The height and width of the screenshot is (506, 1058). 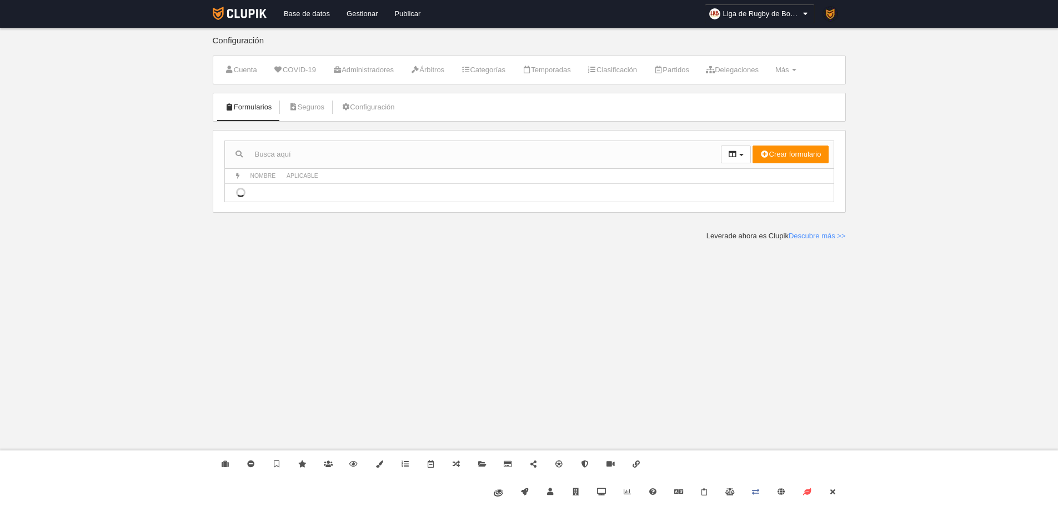 I want to click on a: Descubre más >>, so click(x=817, y=236).